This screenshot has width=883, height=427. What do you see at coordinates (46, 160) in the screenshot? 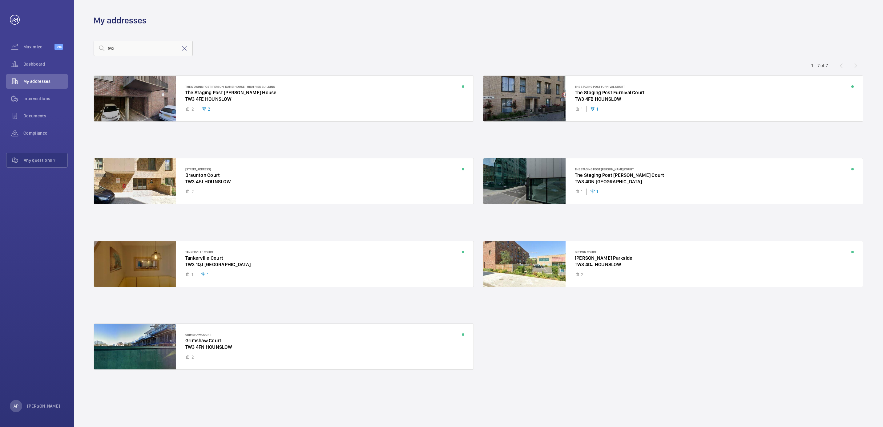
I see `span: Any questions ?` at bounding box center [46, 160].